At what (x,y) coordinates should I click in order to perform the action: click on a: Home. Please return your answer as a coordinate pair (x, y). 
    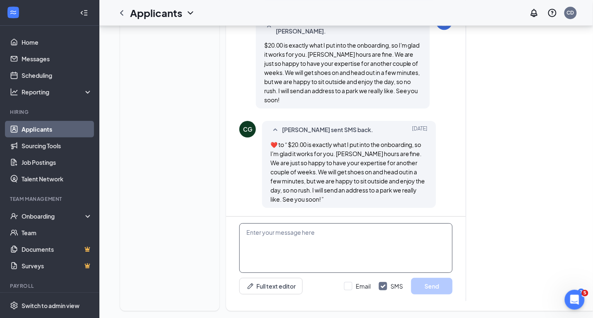
    Looking at the image, I should click on (57, 42).